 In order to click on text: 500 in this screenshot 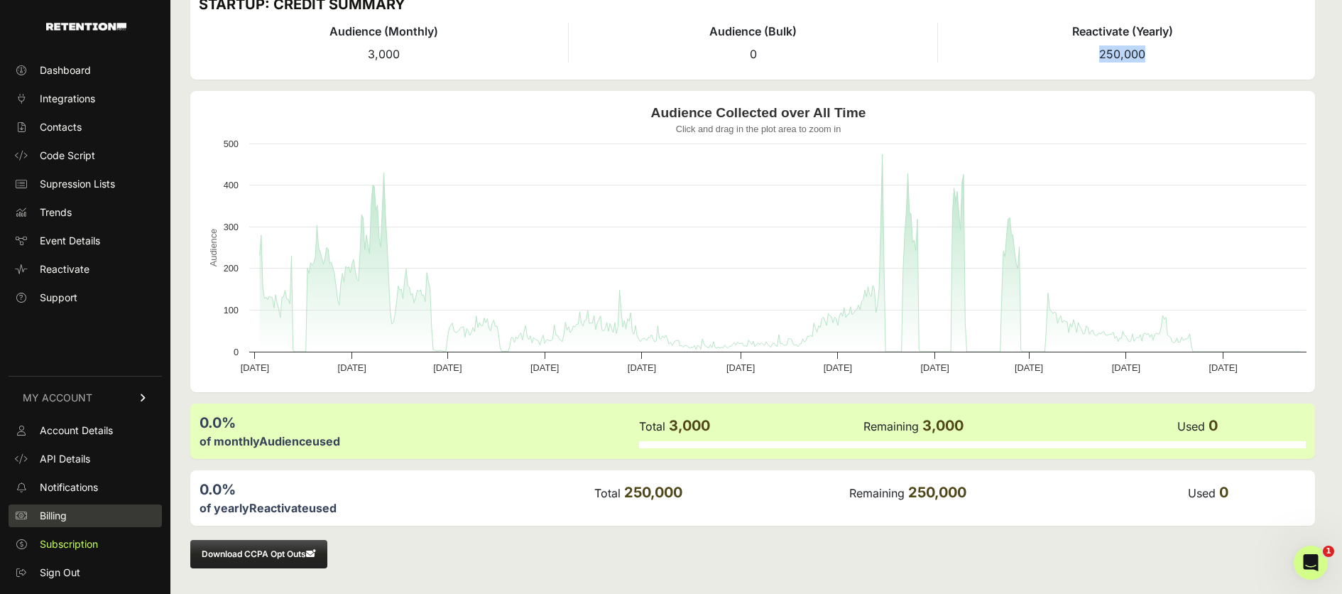, I will do `click(231, 143)`.